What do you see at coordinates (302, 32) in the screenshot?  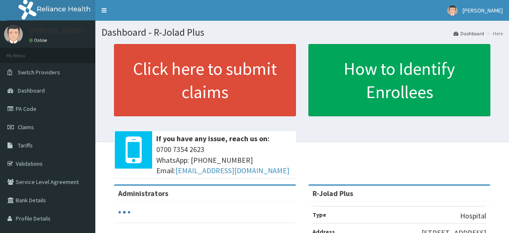 I see `h1: Dashboard - R-Jolad Plus` at bounding box center [302, 32].